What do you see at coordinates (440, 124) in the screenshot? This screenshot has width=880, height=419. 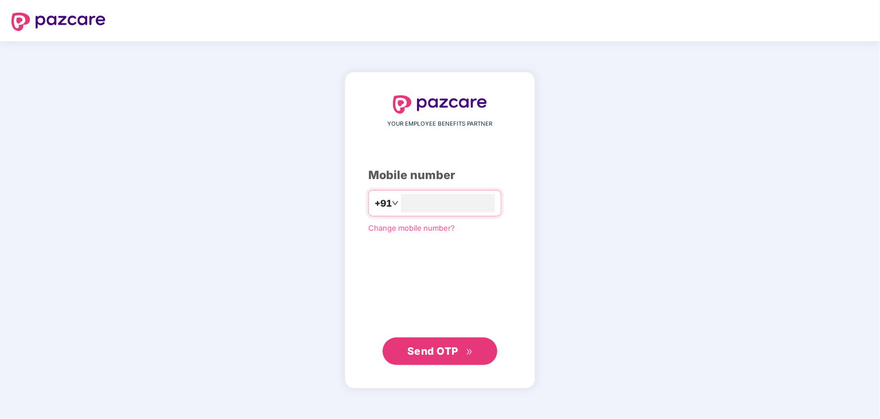 I see `span: YOUR EMPLOYEE BENEFITS PARTNER` at bounding box center [440, 124].